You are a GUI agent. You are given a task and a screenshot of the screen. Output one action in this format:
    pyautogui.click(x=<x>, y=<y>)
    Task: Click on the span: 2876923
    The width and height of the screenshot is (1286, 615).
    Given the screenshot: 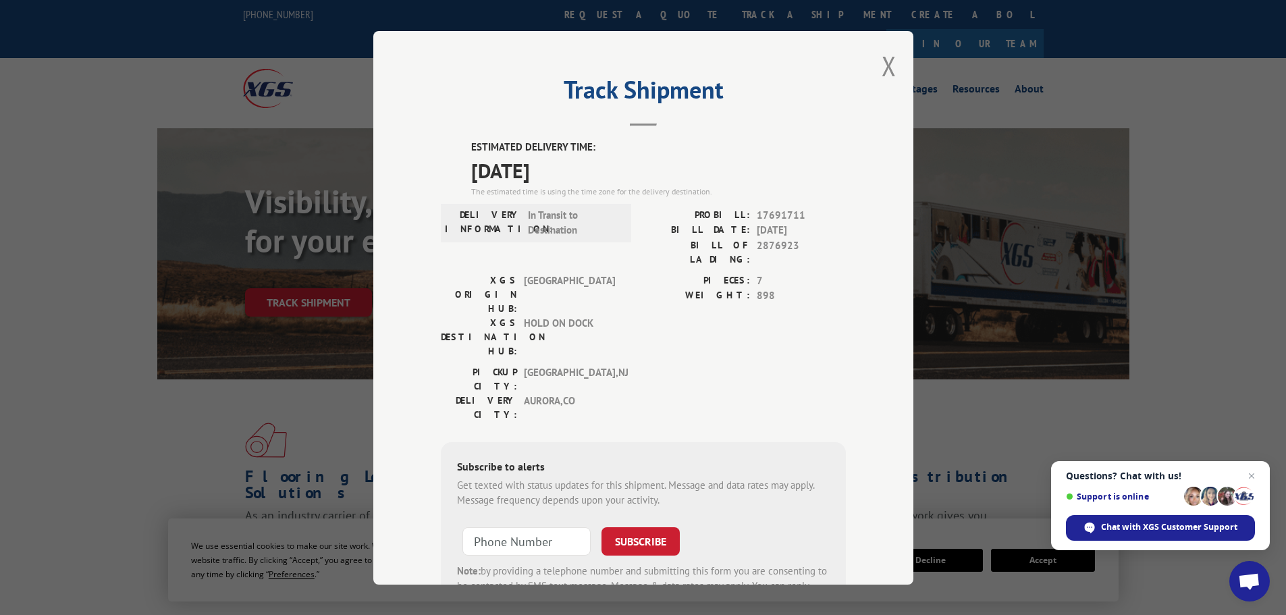 What is the action you would take?
    pyautogui.click(x=801, y=252)
    